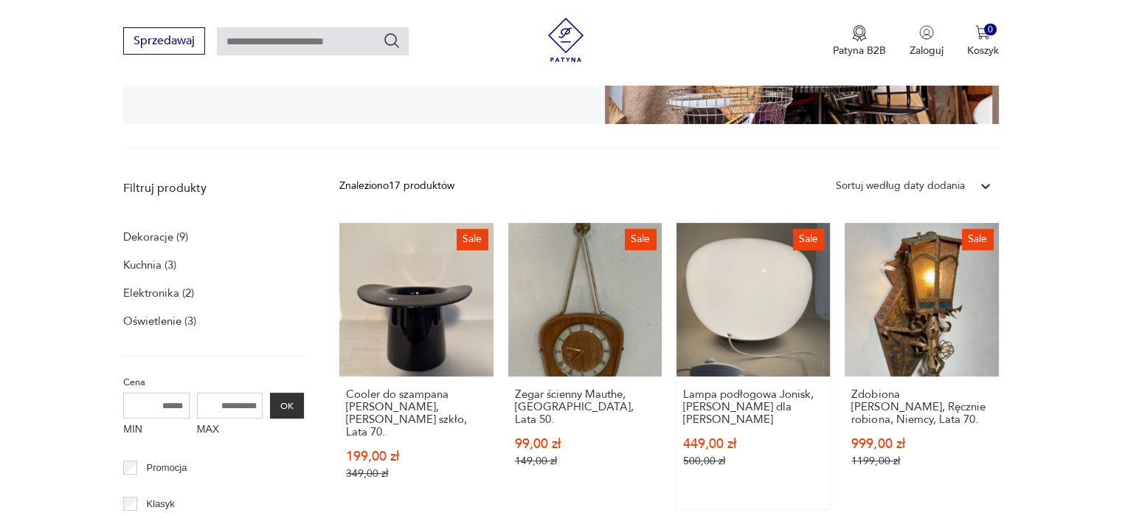 The width and height of the screenshot is (1122, 513). Describe the element at coordinates (213, 382) in the screenshot. I see `p: Cena` at that location.